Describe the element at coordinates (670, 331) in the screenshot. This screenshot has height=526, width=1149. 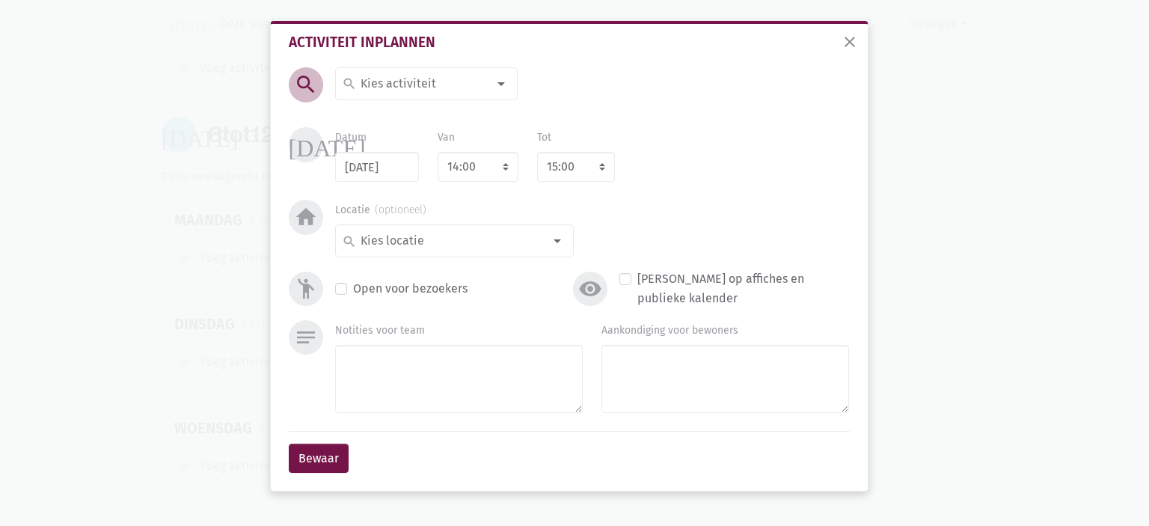
I see `label: Aankondiging voor bewoners` at that location.